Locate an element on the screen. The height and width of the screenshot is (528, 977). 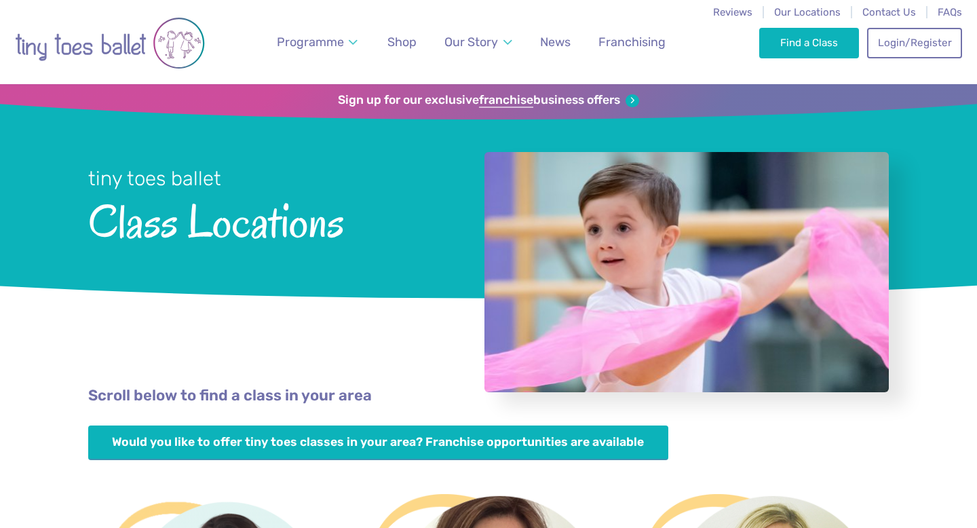
strong: franchise is located at coordinates (506, 100).